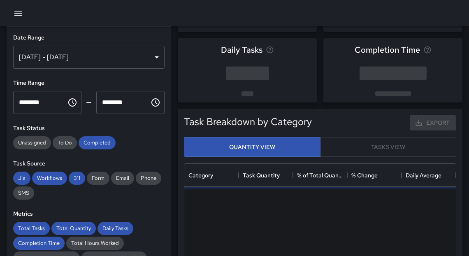  I want to click on div: SMS, so click(23, 193).